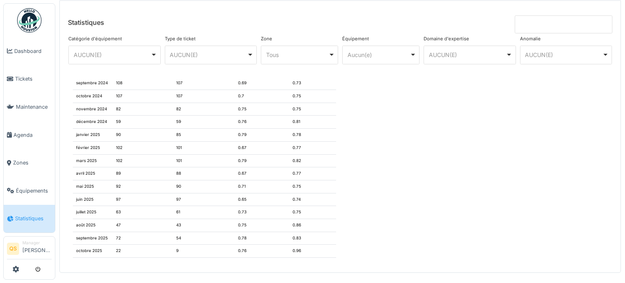 The width and height of the screenshot is (625, 283). I want to click on label: Zone, so click(267, 39).